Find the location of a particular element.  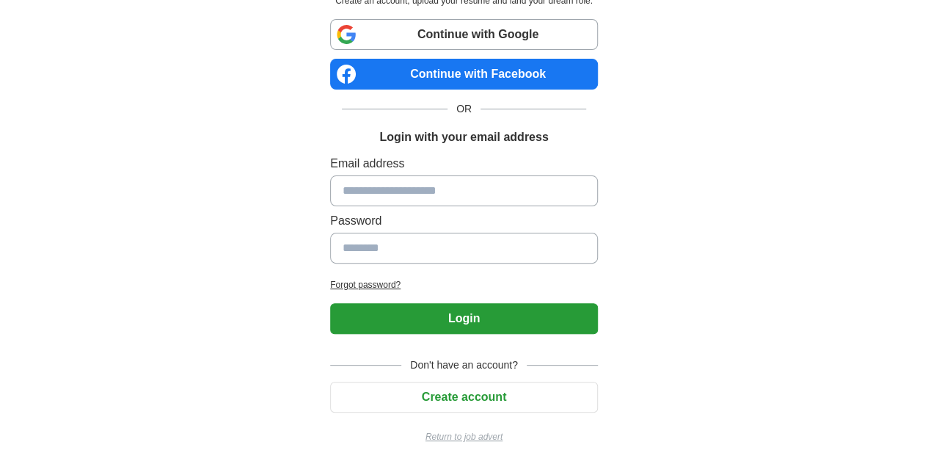

h1: Login with your email address is located at coordinates (464, 137).